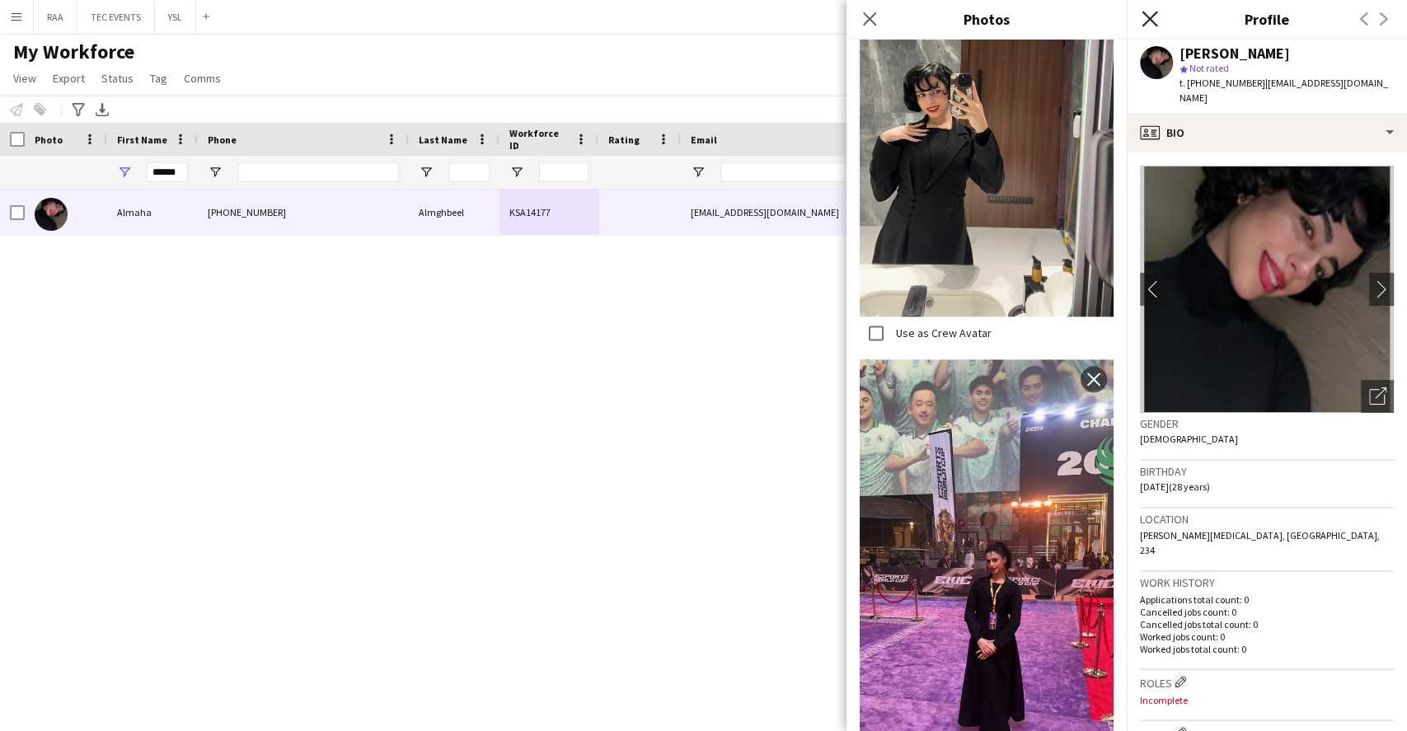  I want to click on span: View, so click(25, 78).